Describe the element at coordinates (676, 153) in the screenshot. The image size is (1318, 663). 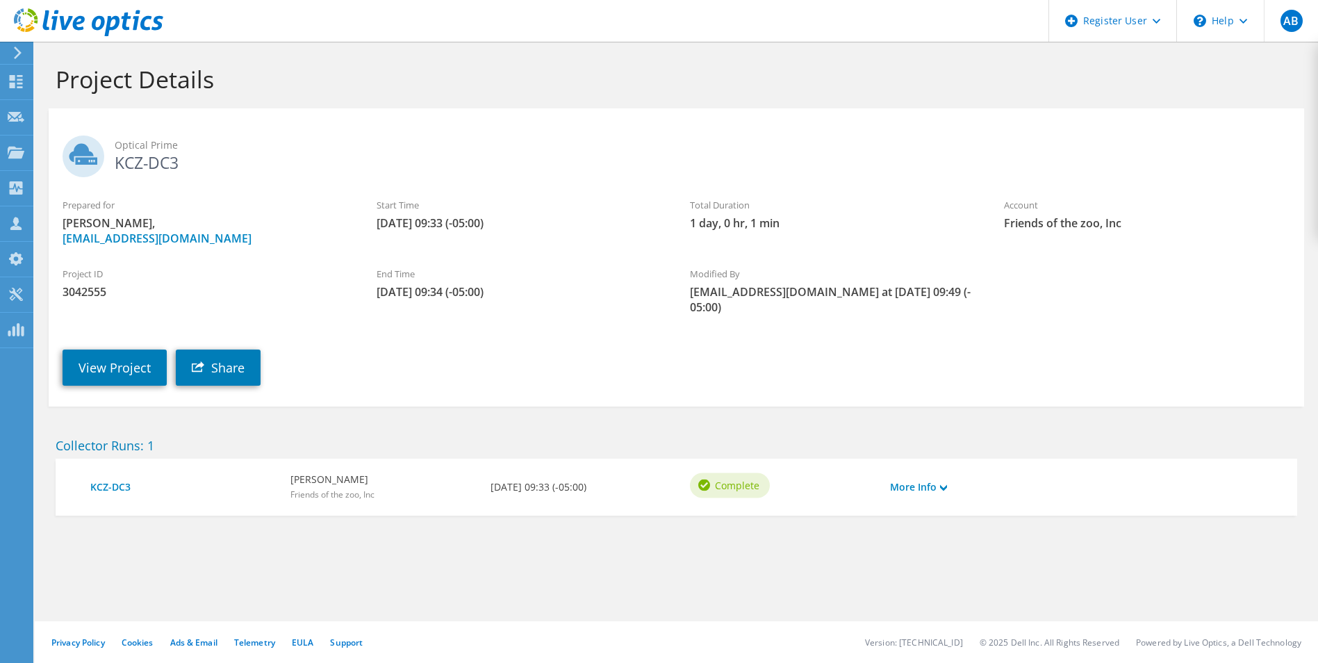
I see `h2: KCZ-DC3` at that location.